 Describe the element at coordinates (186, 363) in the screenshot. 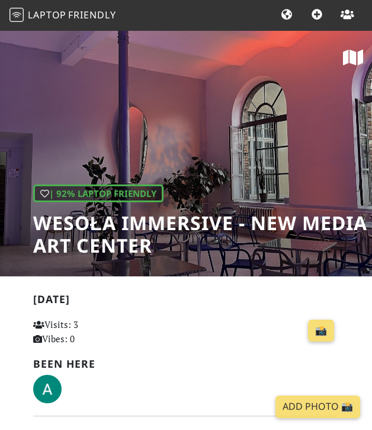

I see `h2: Been here` at that location.